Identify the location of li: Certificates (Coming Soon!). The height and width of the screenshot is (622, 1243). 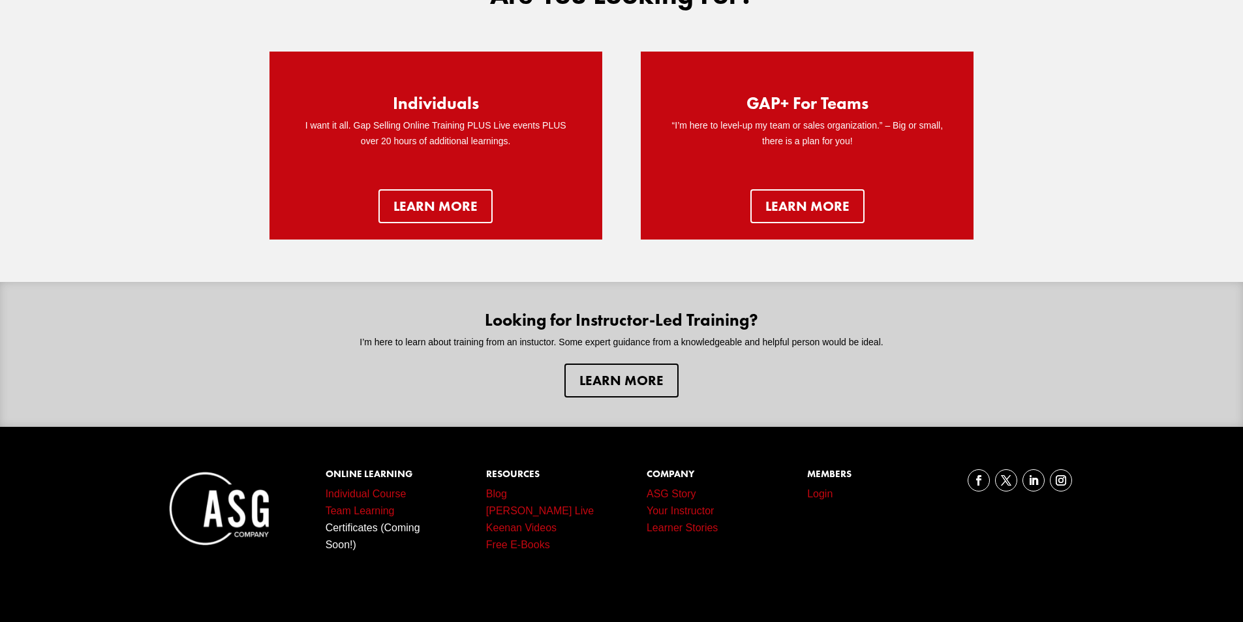
(381, 536).